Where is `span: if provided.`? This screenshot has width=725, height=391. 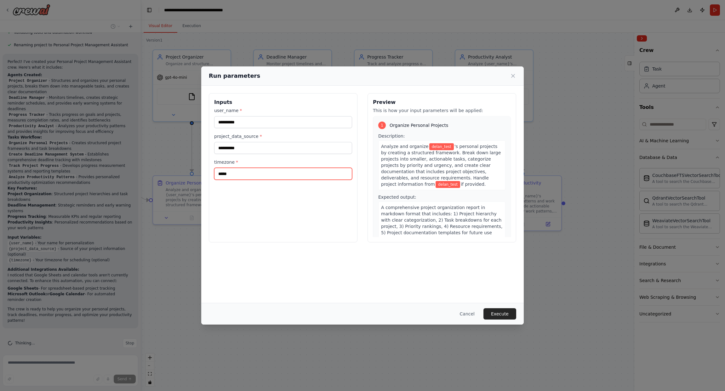 span: if provided. is located at coordinates (473, 184).